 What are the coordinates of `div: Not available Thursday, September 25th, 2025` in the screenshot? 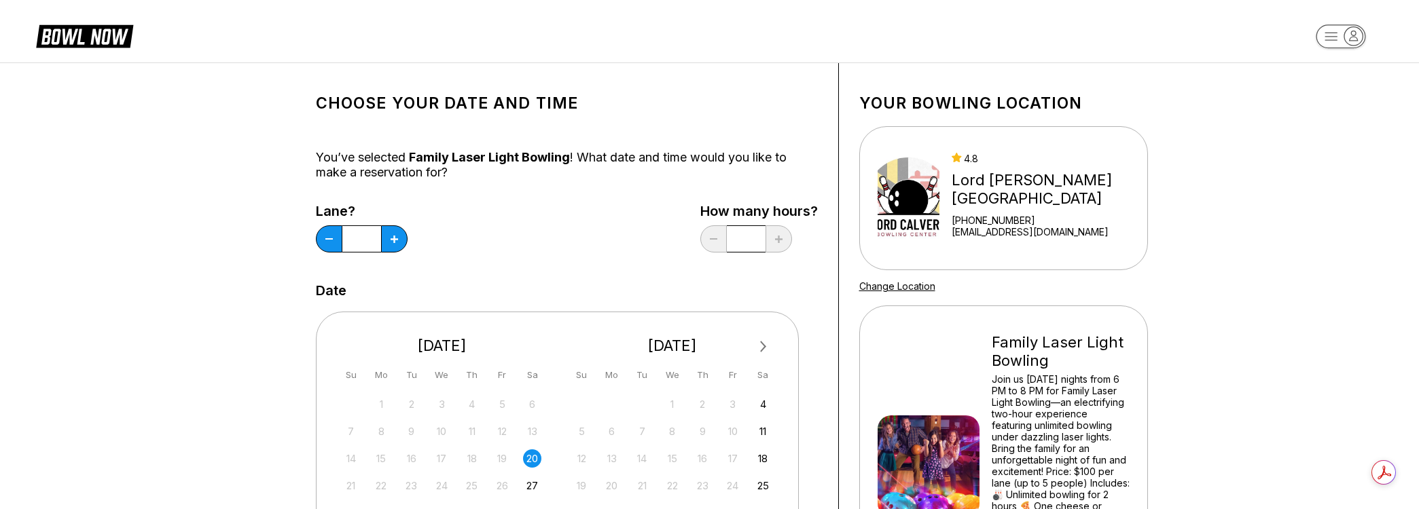 It's located at (471, 486).